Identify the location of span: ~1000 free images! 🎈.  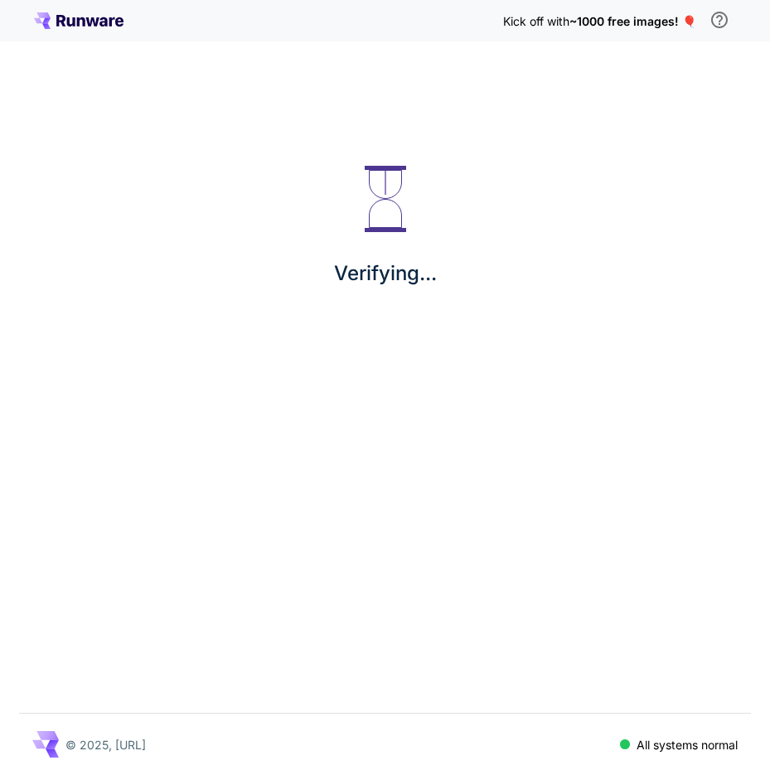
(633, 21).